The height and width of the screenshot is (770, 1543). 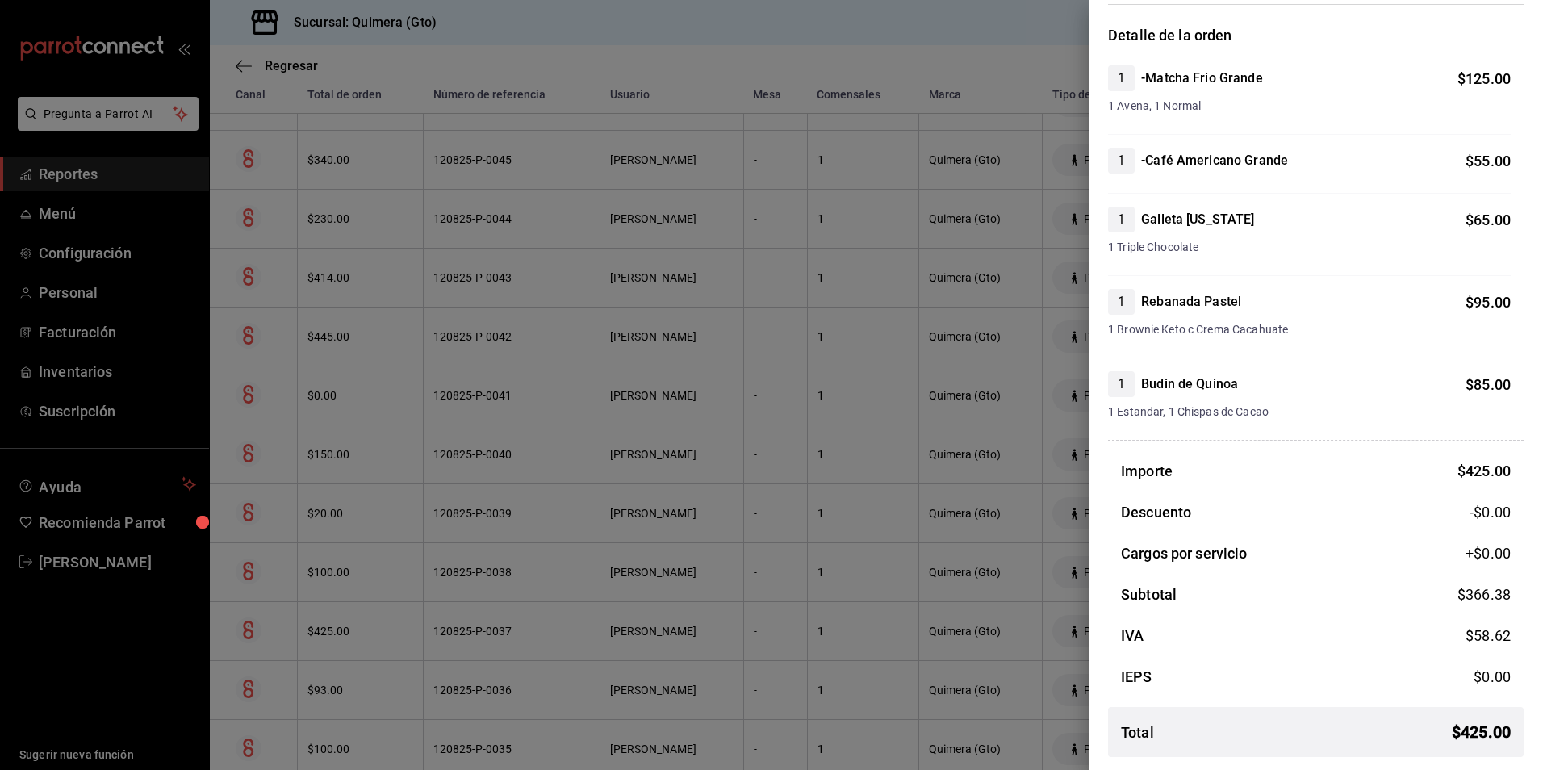 I want to click on span: $ 58.62, so click(x=1488, y=635).